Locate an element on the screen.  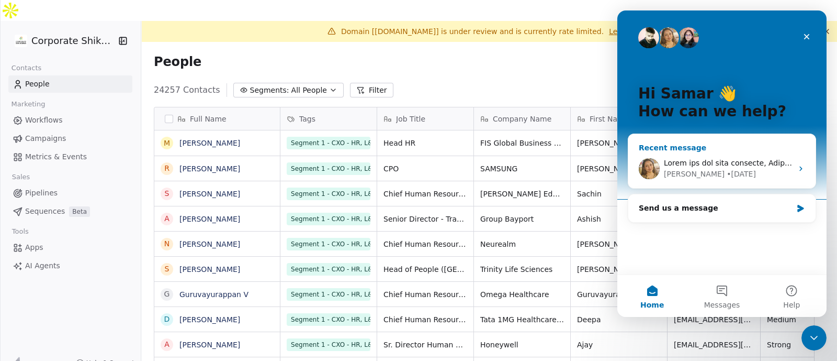
span: Sachin is located at coordinates (619, 194).